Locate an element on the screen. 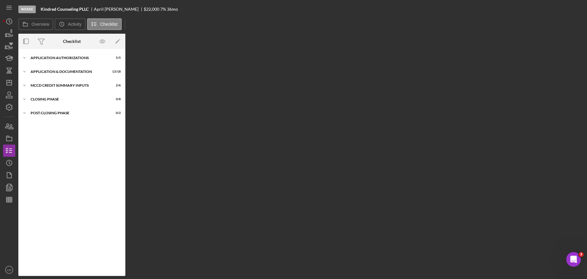 This screenshot has width=587, height=279. span: $22,000 is located at coordinates (151, 9).